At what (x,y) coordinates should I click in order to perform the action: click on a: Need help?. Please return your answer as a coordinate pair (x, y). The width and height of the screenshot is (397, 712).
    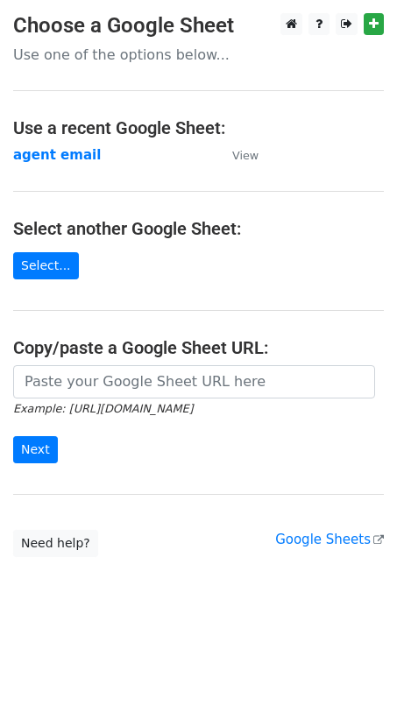
    Looking at the image, I should click on (55, 543).